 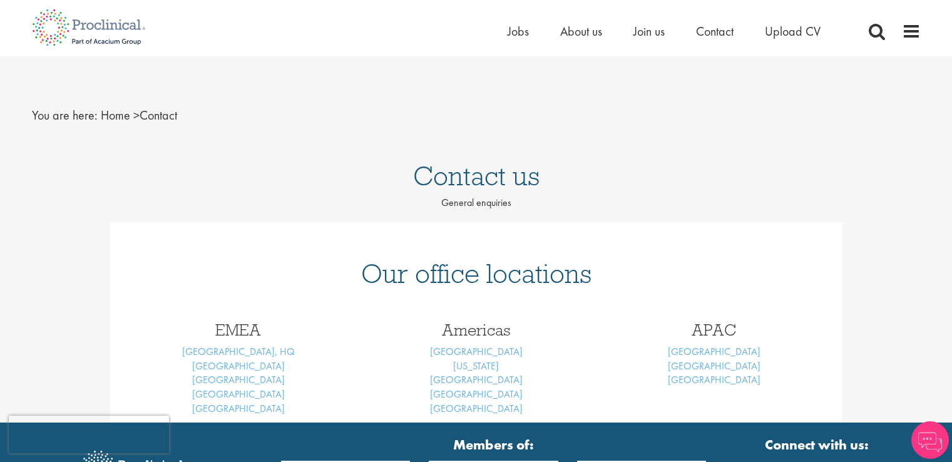 What do you see at coordinates (581, 31) in the screenshot?
I see `a: About us` at bounding box center [581, 31].